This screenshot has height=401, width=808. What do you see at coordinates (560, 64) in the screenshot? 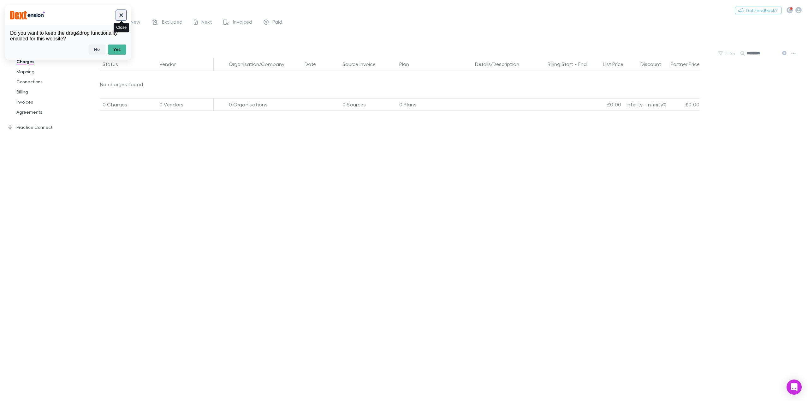
I see `button: Billing Start` at bounding box center [560, 64].